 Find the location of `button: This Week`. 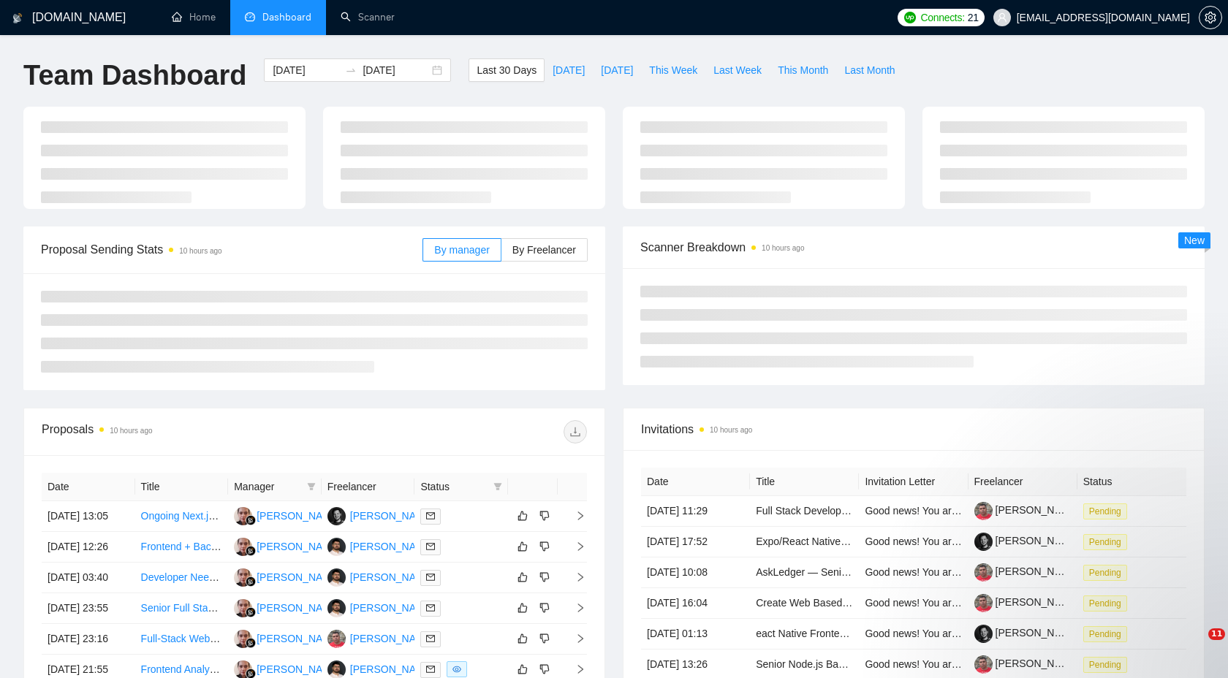

button: This Week is located at coordinates (673, 70).